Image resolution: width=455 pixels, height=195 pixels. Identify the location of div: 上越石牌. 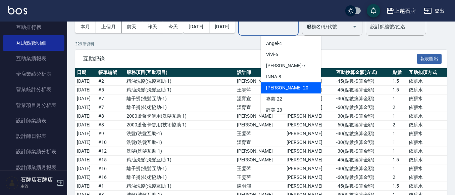
(405, 11).